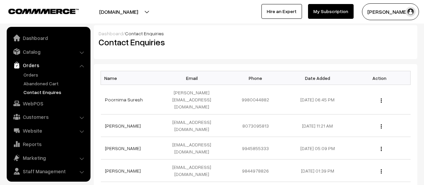 The height and width of the screenshot is (185, 424). What do you see at coordinates (331, 11) in the screenshot?
I see `a: My Subscription` at bounding box center [331, 11].